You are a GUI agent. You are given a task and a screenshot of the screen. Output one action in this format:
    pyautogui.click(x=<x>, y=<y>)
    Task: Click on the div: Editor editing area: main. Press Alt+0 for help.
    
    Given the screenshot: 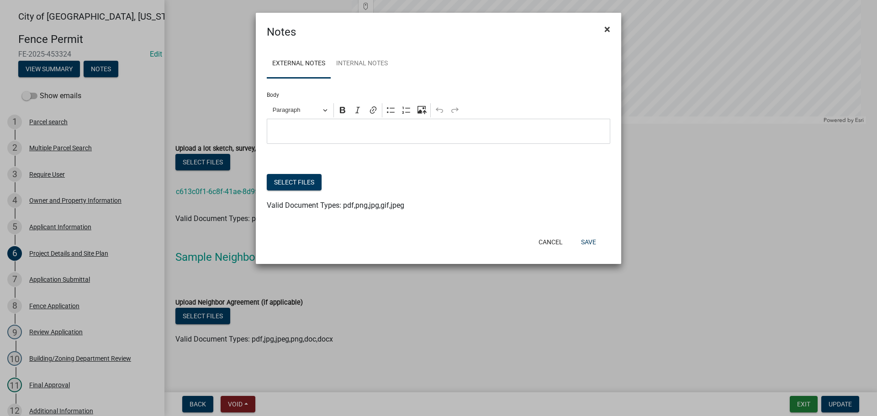 What is the action you would take?
    pyautogui.click(x=438, y=131)
    